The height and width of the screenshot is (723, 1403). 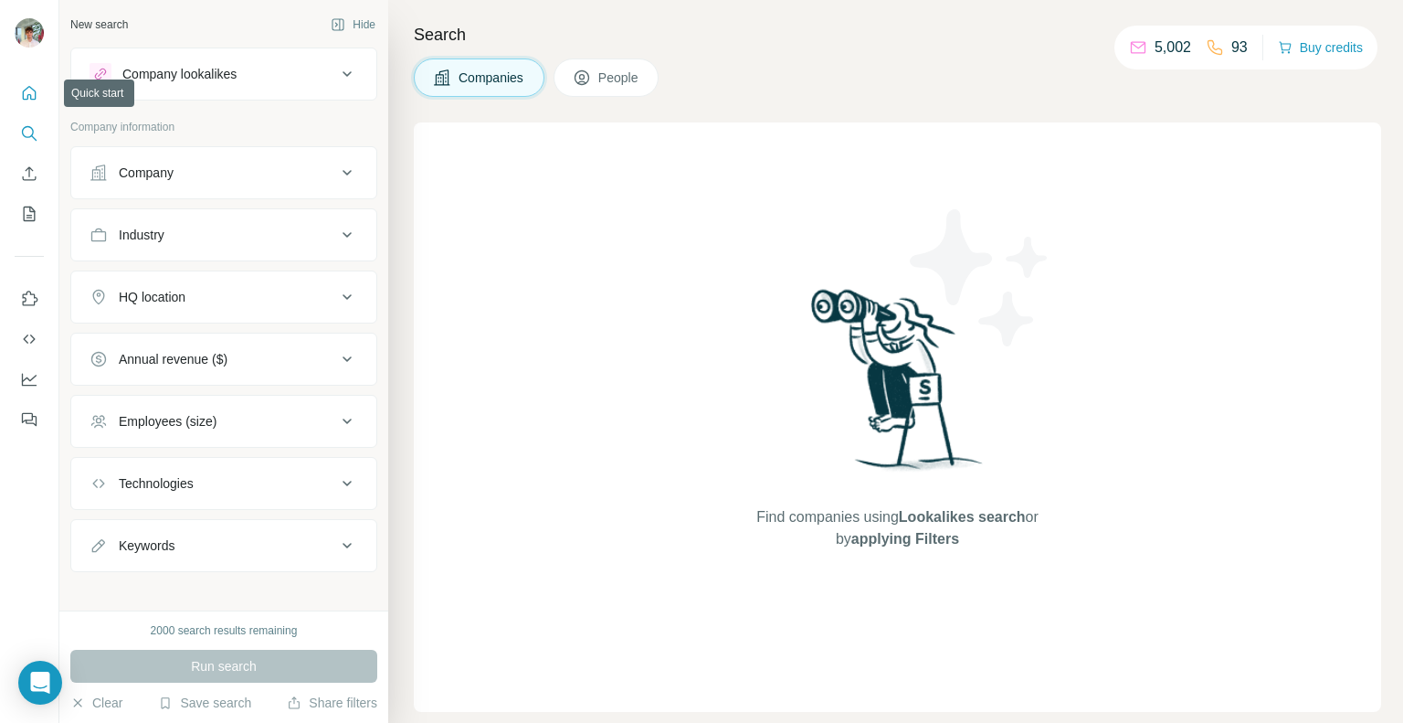 What do you see at coordinates (142, 235) in the screenshot?
I see `div: Industry` at bounding box center [142, 235].